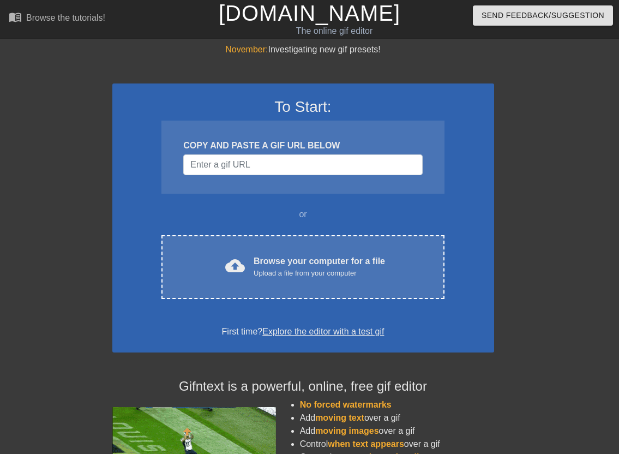 This screenshot has height=454, width=619. What do you see at coordinates (303, 332) in the screenshot?
I see `div: First time?` at bounding box center [303, 332].